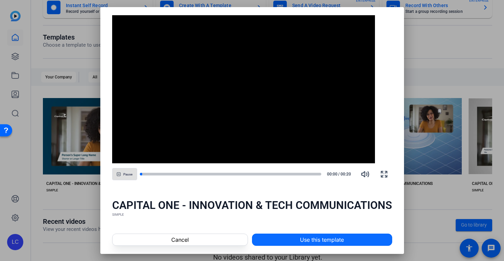  I want to click on button: Fullscreen, so click(384, 174).